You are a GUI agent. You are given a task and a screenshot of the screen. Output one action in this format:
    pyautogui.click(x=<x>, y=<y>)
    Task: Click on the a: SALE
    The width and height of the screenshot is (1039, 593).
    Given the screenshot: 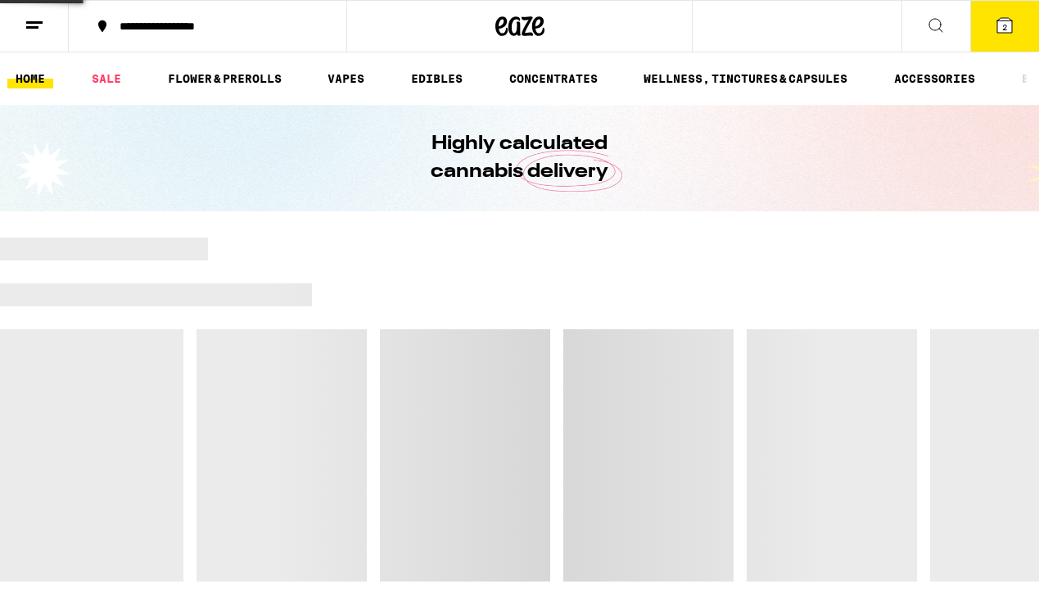 What is the action you would take?
    pyautogui.click(x=106, y=79)
    